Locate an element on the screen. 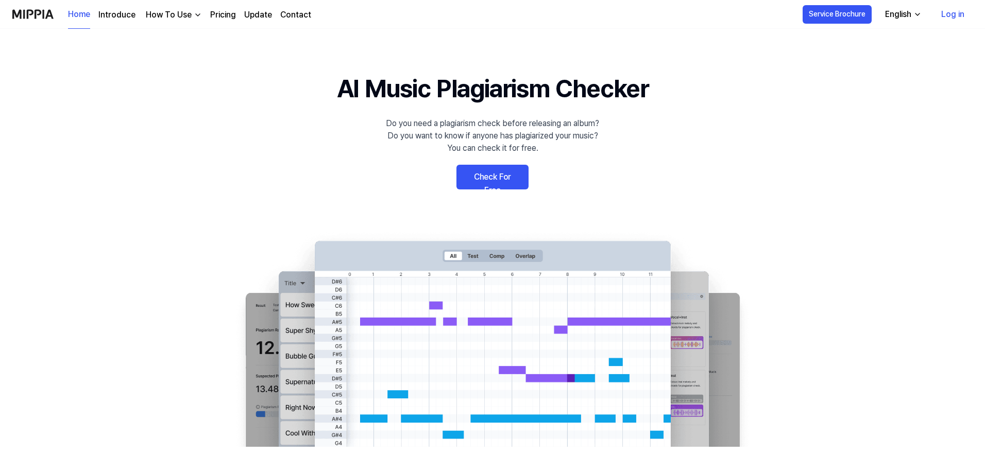 This screenshot has width=985, height=473. div: English is located at coordinates (898, 14).